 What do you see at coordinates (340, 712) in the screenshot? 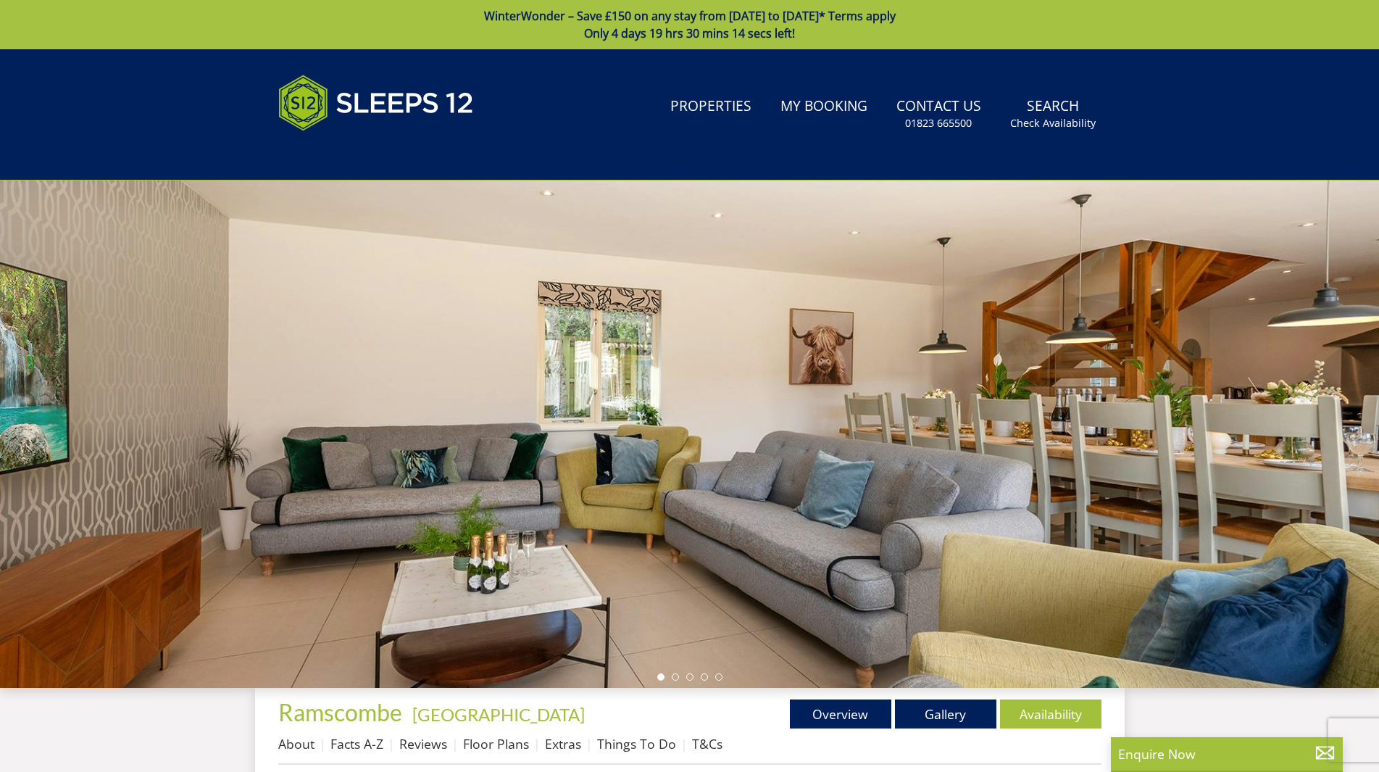
I see `span: Ramscombe` at bounding box center [340, 712].